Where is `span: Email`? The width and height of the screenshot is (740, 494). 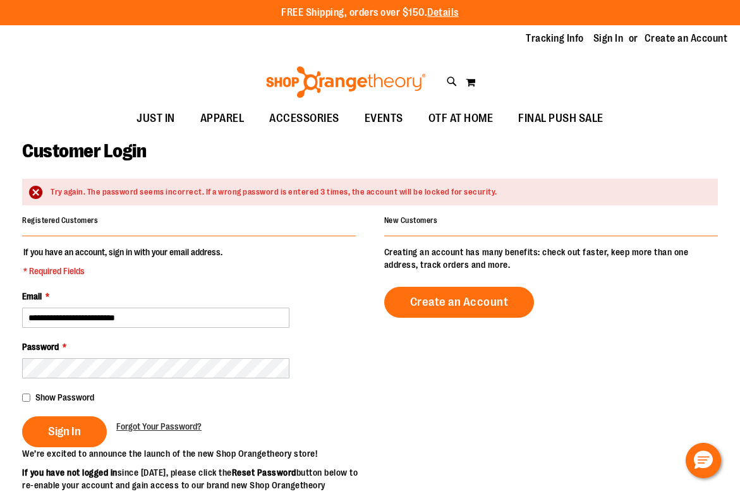
span: Email is located at coordinates (32, 297).